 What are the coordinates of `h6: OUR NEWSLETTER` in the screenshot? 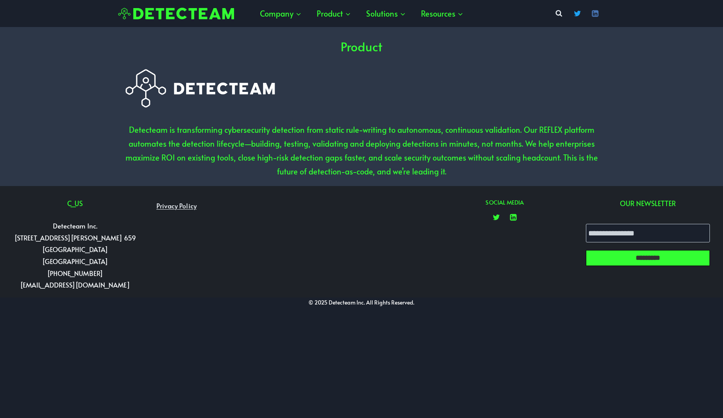 It's located at (648, 203).